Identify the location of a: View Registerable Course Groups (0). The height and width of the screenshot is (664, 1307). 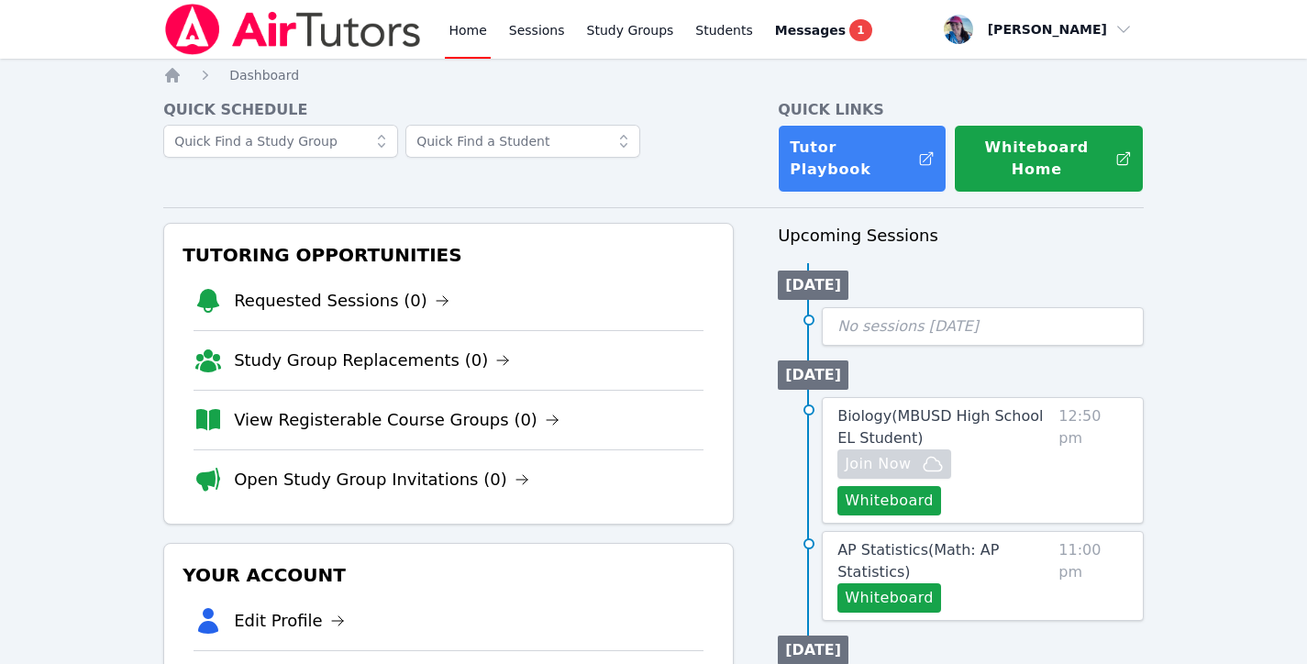
(396, 420).